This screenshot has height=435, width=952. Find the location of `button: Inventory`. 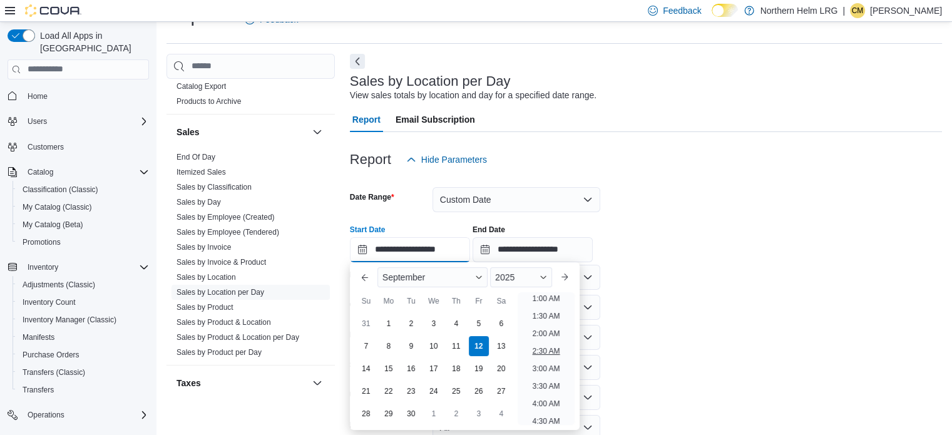

button: Inventory is located at coordinates (43, 267).